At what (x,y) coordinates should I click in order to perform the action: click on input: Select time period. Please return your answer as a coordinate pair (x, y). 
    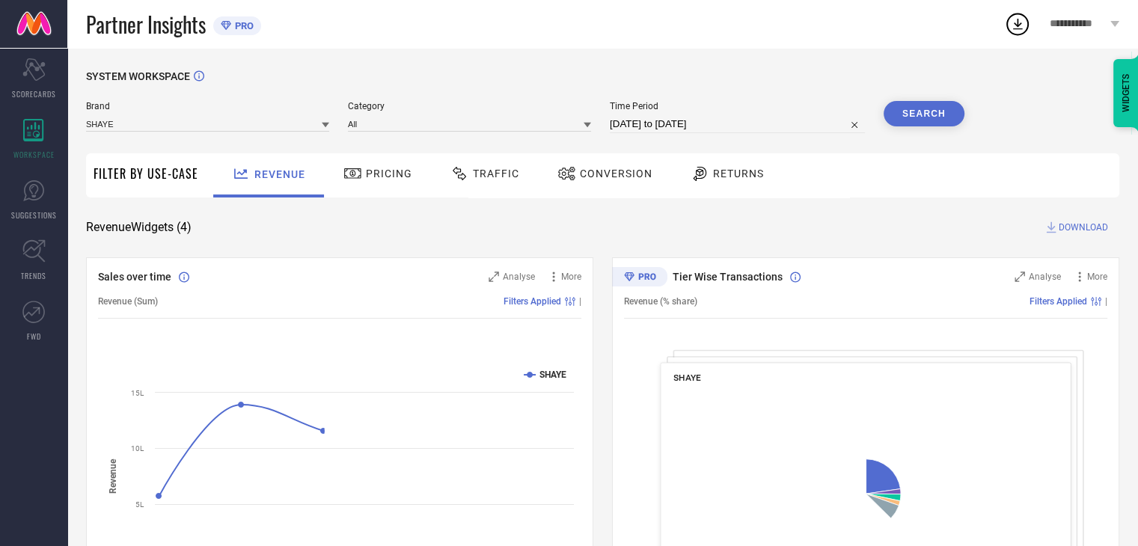
    Looking at the image, I should click on (737, 124).